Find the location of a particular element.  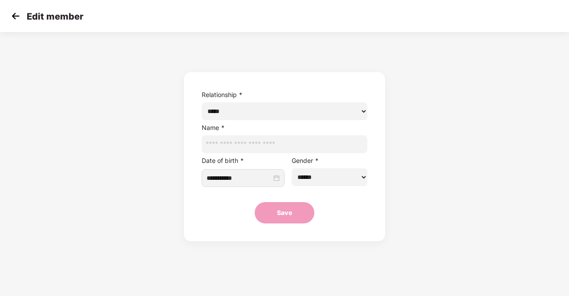

button: Save is located at coordinates (284, 213).